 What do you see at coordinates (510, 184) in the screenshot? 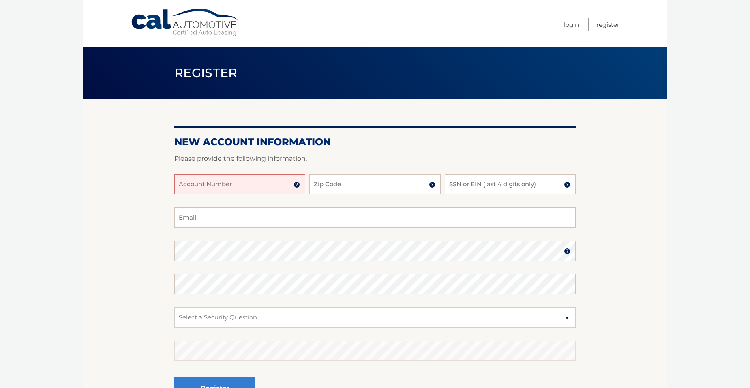
I see `input: SSN or EIN (last 4 digits only)` at bounding box center [510, 184].